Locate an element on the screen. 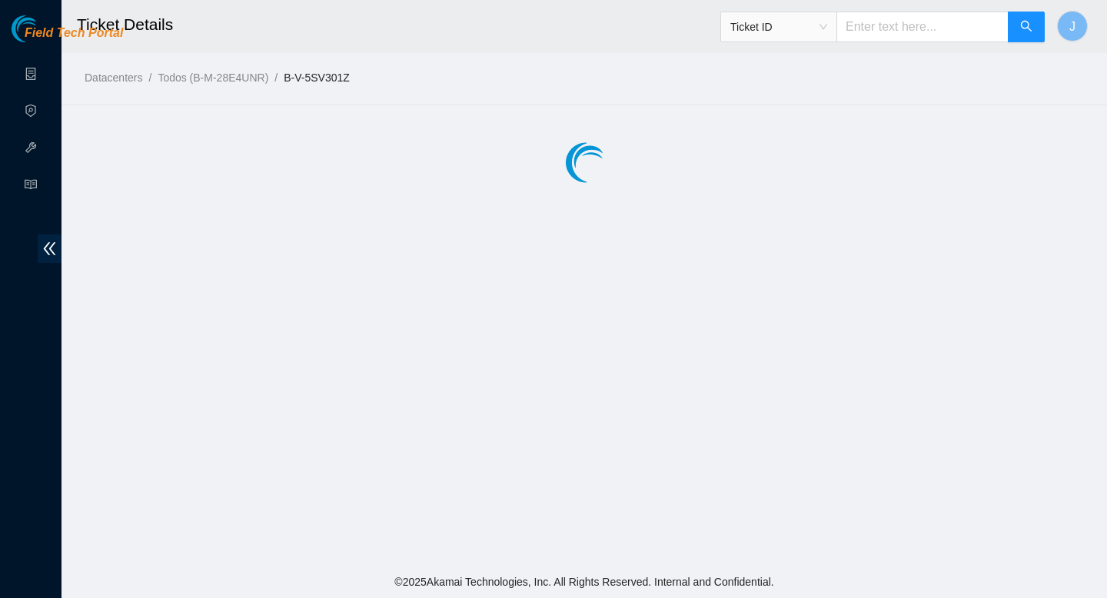 The width and height of the screenshot is (1107, 598). span: search is located at coordinates (1026, 27).